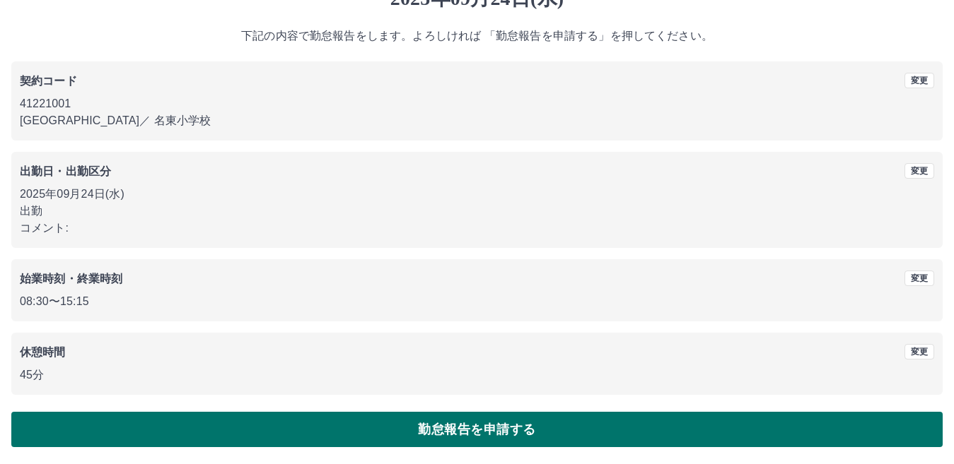 The height and width of the screenshot is (464, 954). I want to click on p: 下記の内容で勤怠報告をします。よろしければ 「勤怠報告を申請する」を押してください。, so click(476, 36).